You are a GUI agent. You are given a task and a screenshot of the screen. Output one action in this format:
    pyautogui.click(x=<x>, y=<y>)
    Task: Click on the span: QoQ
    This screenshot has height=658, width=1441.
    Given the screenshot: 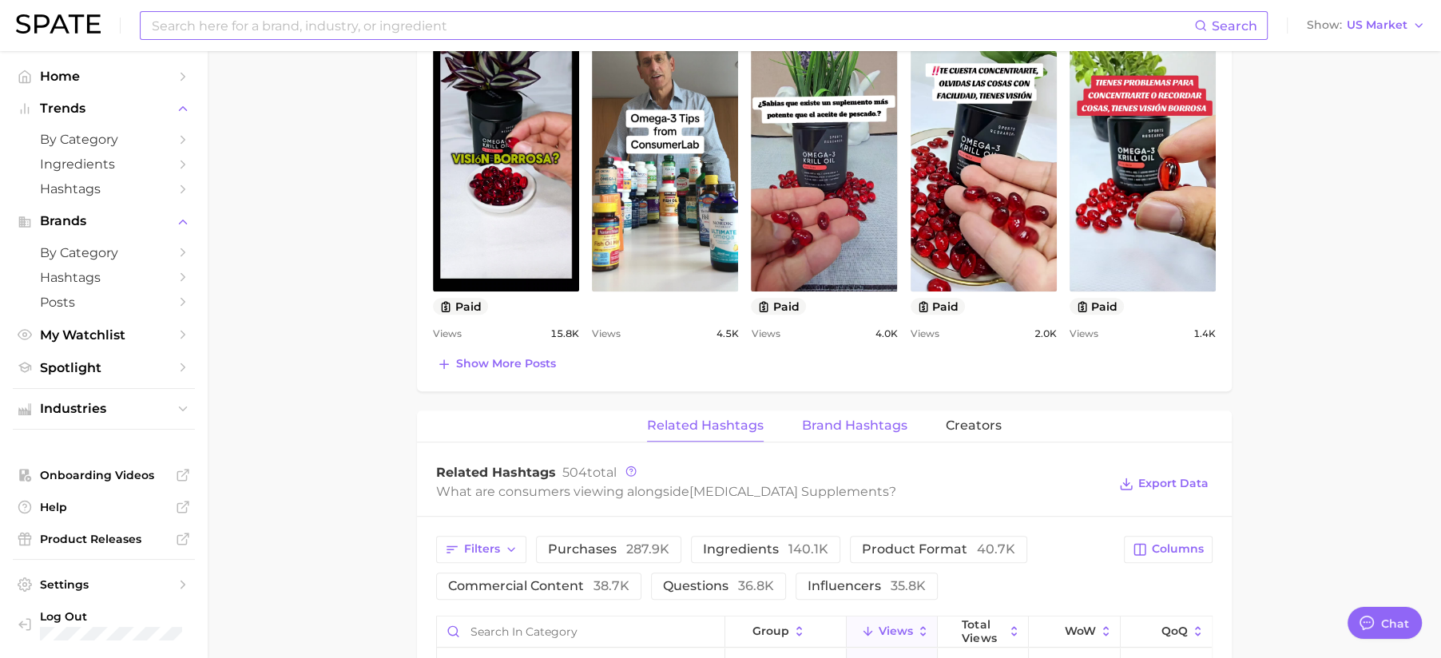 What is the action you would take?
    pyautogui.click(x=1174, y=631)
    